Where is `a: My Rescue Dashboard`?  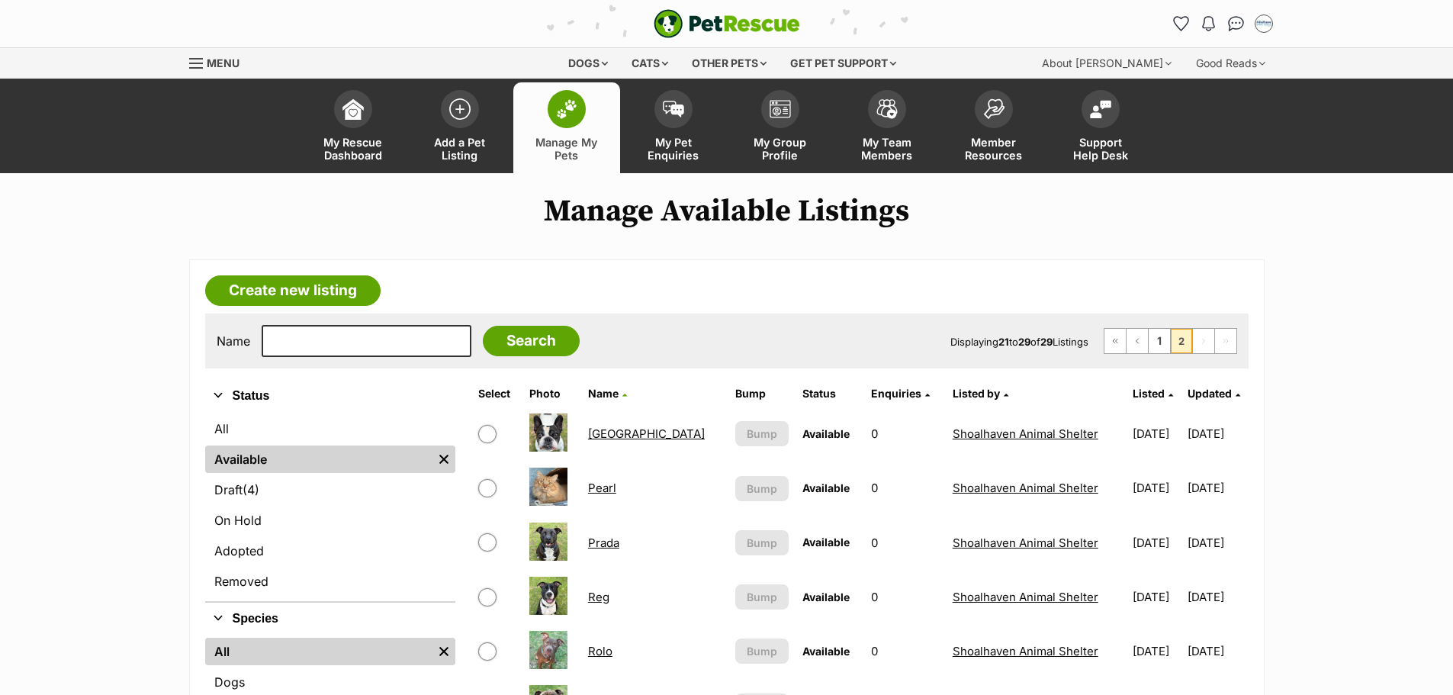
a: My Rescue Dashboard is located at coordinates (353, 127).